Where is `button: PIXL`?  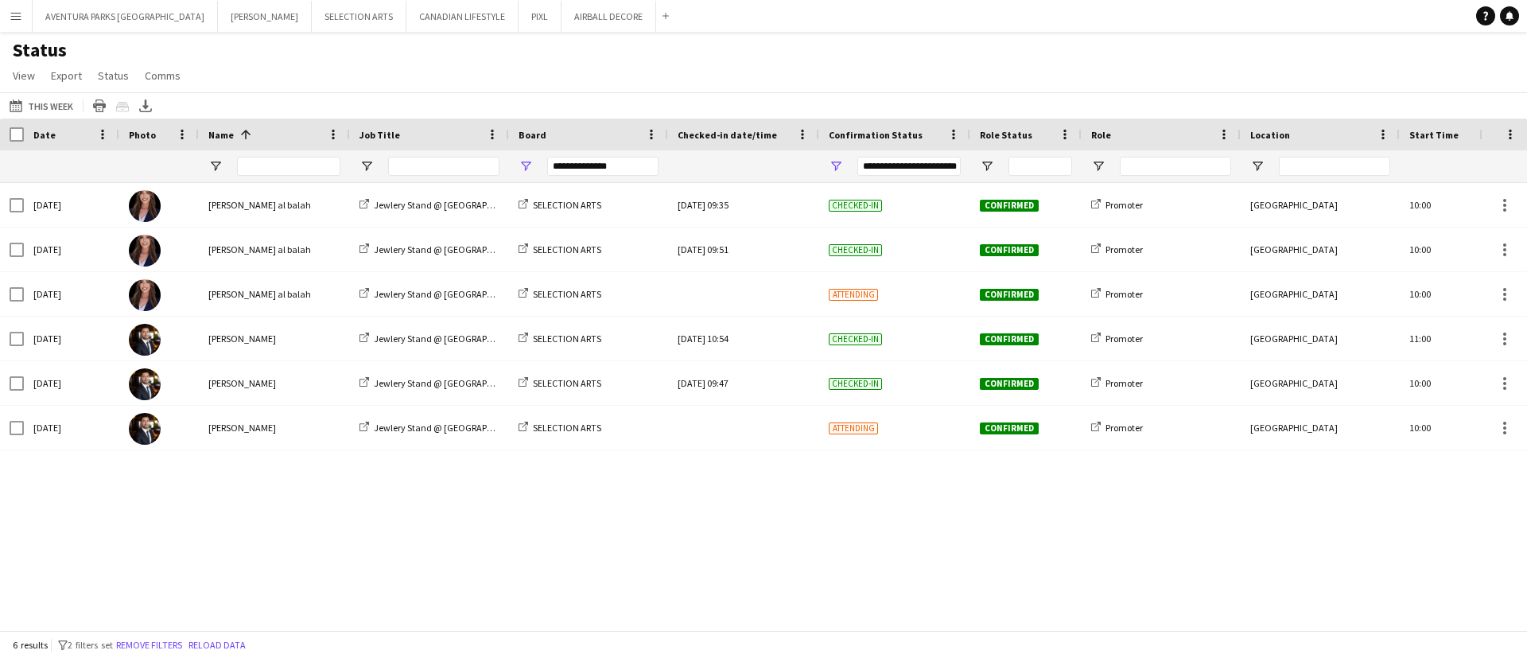 button: PIXL is located at coordinates (540, 16).